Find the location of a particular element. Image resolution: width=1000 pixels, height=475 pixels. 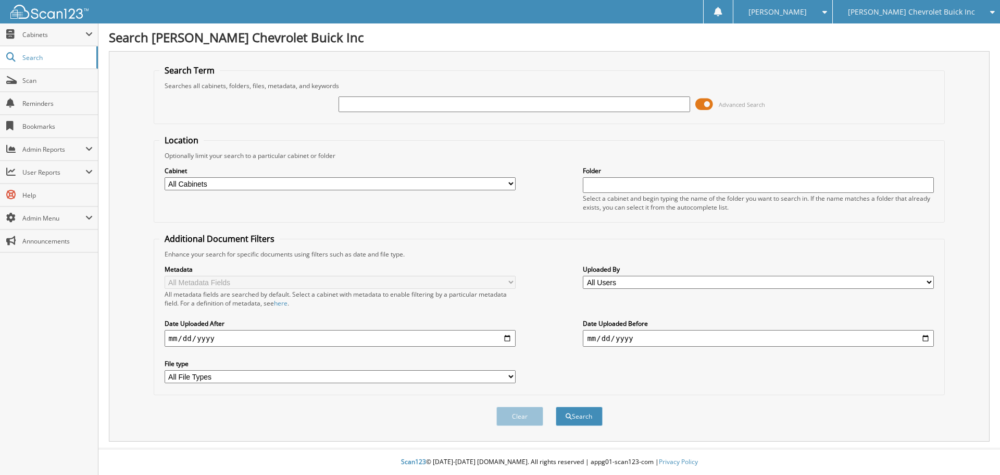

label: File type is located at coordinates (340, 363).